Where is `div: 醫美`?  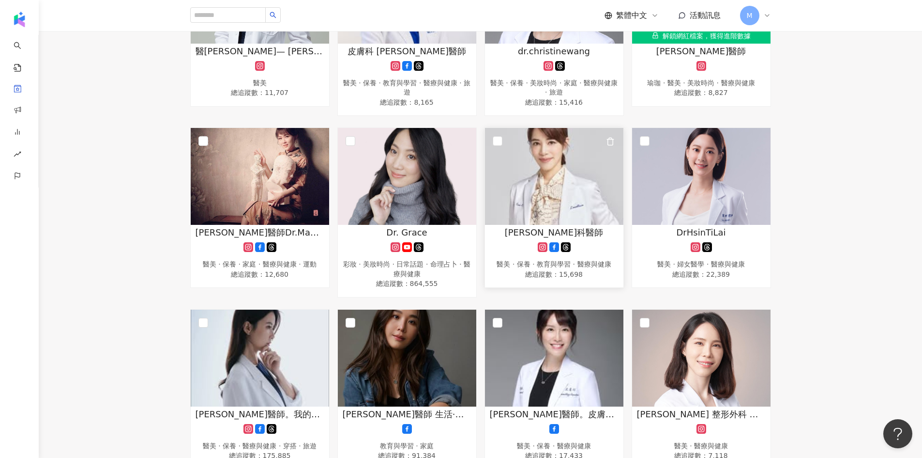 div: 醫美 is located at coordinates (260, 83).